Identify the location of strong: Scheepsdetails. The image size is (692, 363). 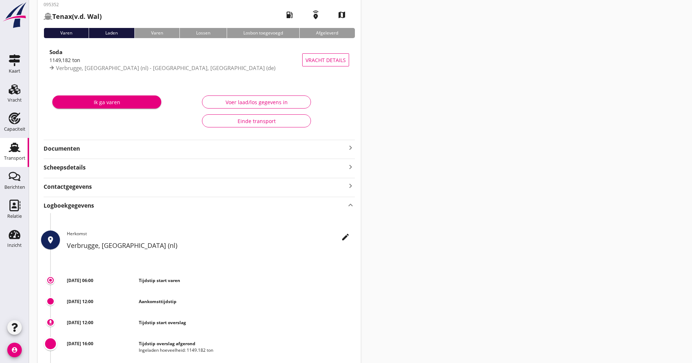
(65, 167).